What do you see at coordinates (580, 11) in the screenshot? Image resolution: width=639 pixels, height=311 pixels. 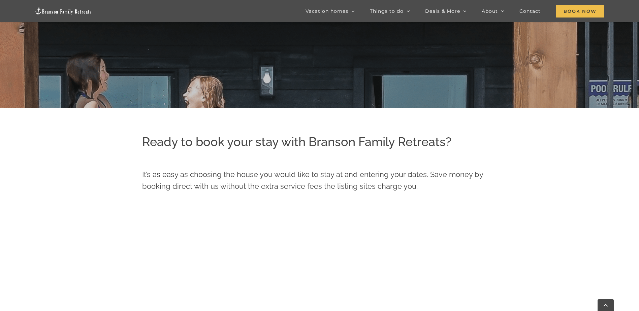 I see `span: Book Now` at bounding box center [580, 11].